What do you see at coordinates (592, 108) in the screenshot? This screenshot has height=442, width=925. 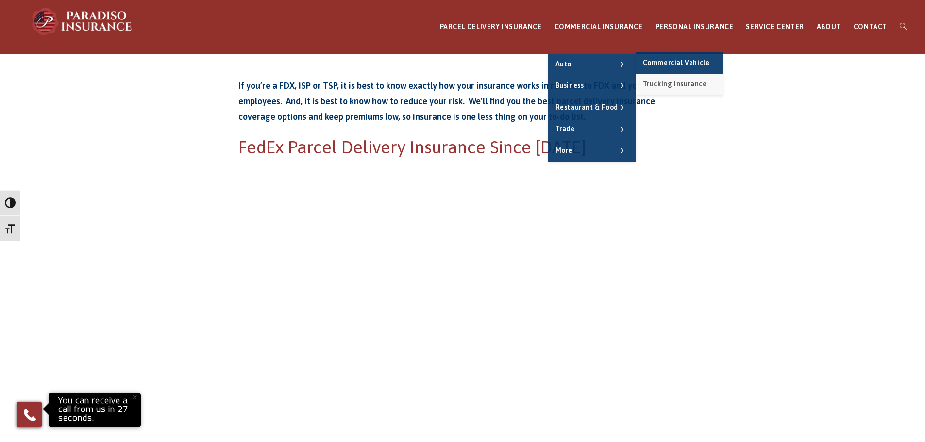 I see `a: Restaurant & Food` at bounding box center [592, 108].